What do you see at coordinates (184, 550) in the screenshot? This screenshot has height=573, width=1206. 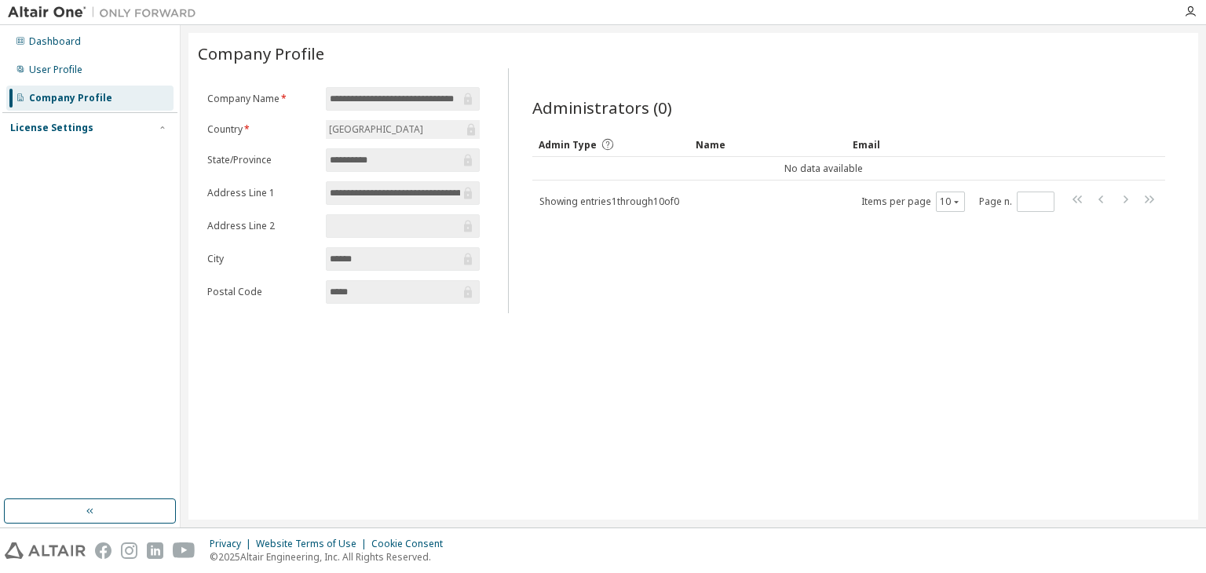 I see `img: youtube.svg` at bounding box center [184, 550].